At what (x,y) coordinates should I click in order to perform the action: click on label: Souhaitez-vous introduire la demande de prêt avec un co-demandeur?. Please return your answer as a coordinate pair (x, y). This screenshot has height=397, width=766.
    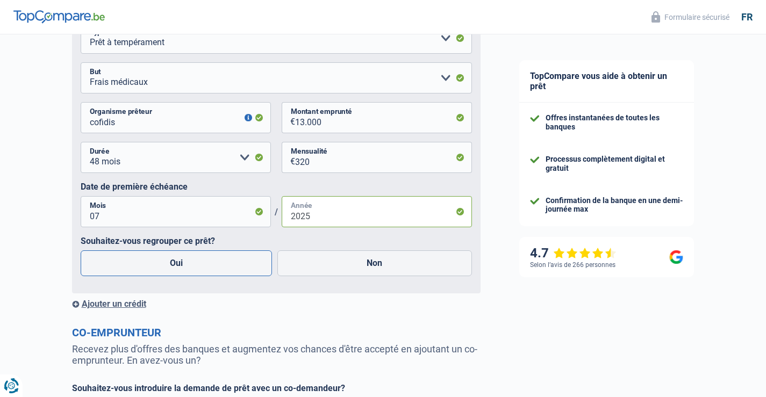
    Looking at the image, I should click on (276, 388).